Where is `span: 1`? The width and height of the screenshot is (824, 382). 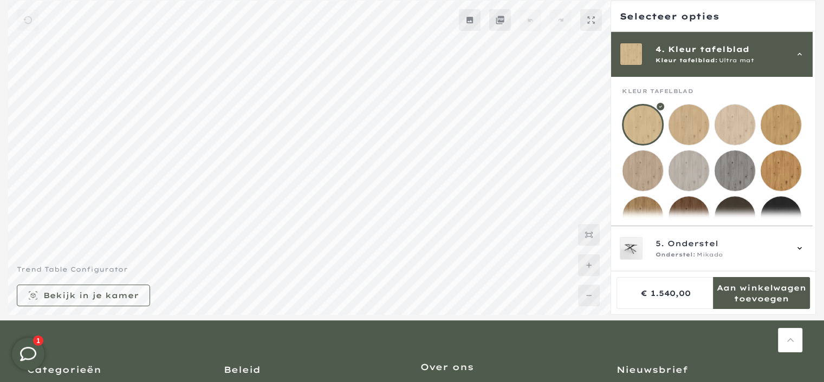
span: 1 is located at coordinates (37, 14).